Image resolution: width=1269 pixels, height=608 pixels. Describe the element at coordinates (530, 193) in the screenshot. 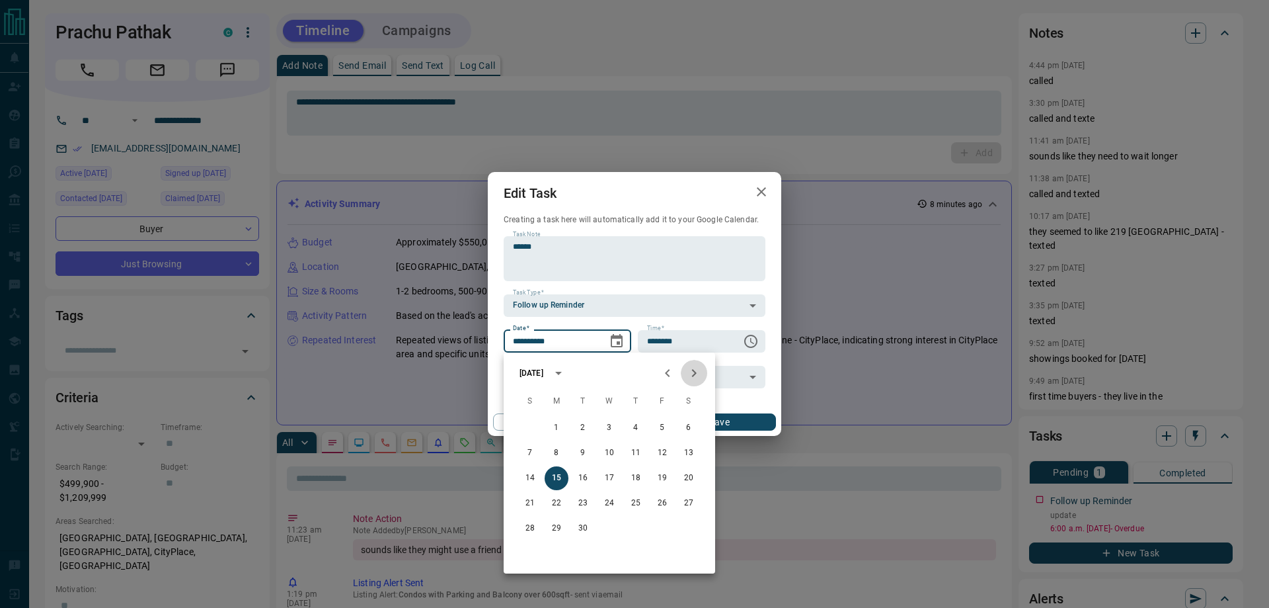

I see `h2: Edit Task` at that location.